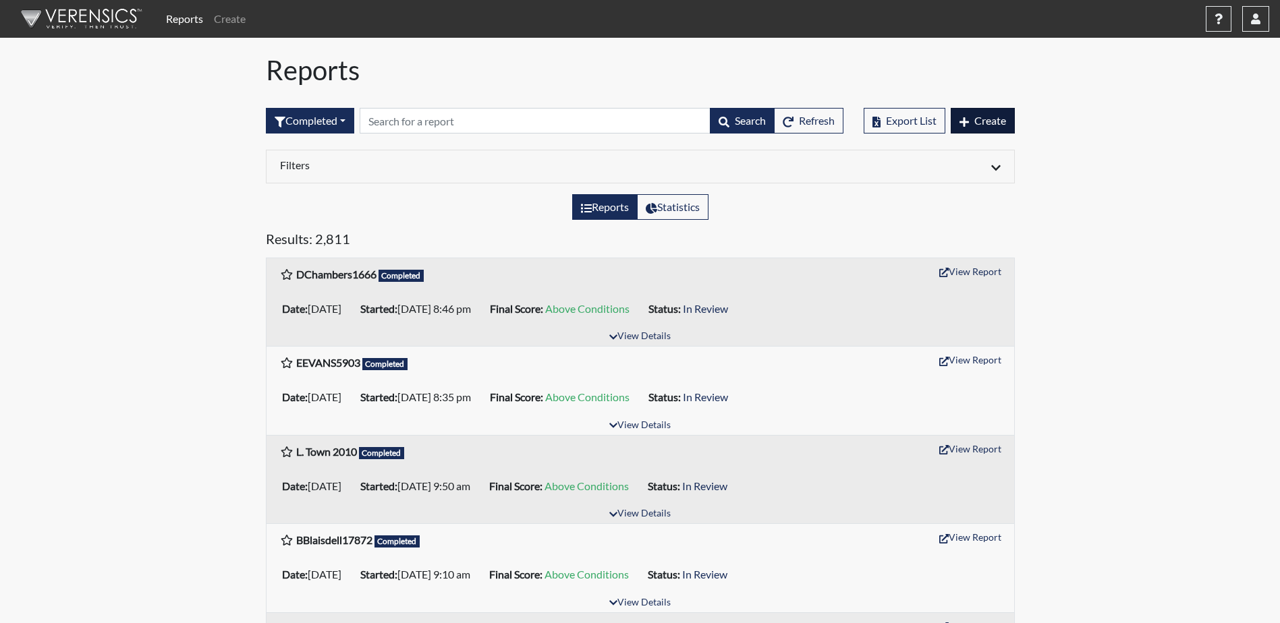  What do you see at coordinates (750, 120) in the screenshot?
I see `span: Search` at bounding box center [750, 120].